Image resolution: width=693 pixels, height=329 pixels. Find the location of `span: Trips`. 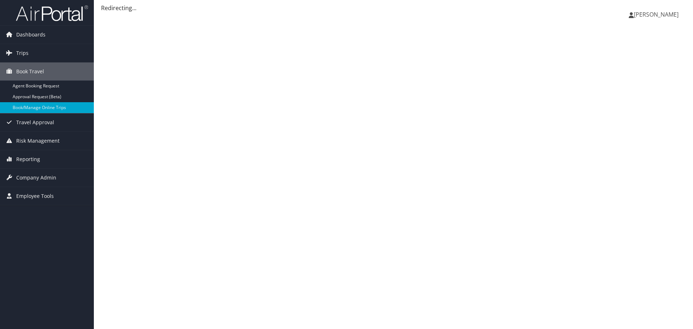

span: Trips is located at coordinates (22, 53).